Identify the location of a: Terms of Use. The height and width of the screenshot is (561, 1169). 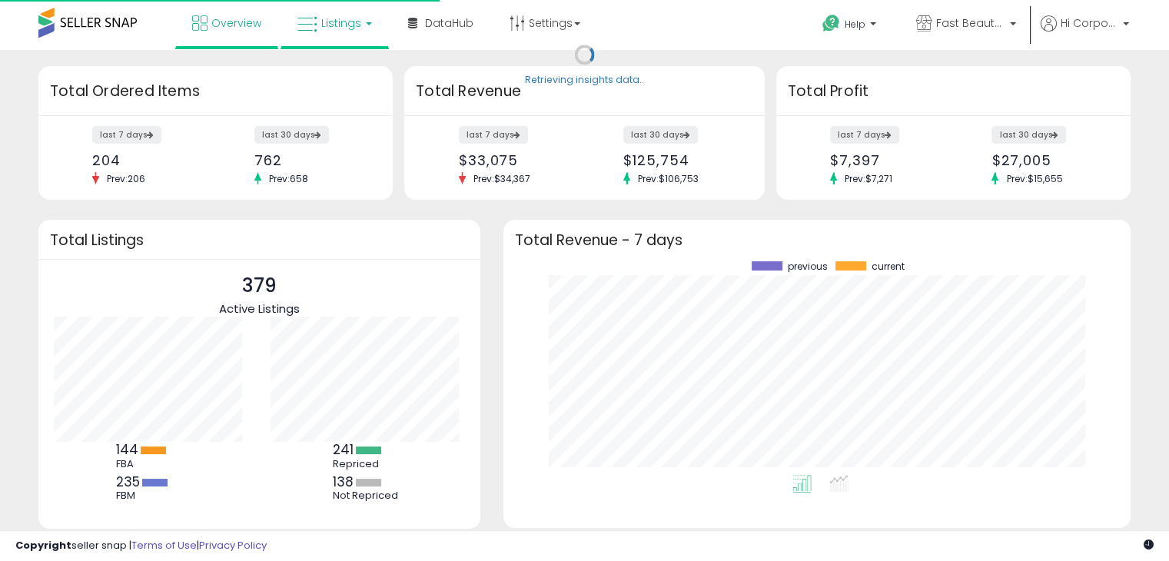
(164, 545).